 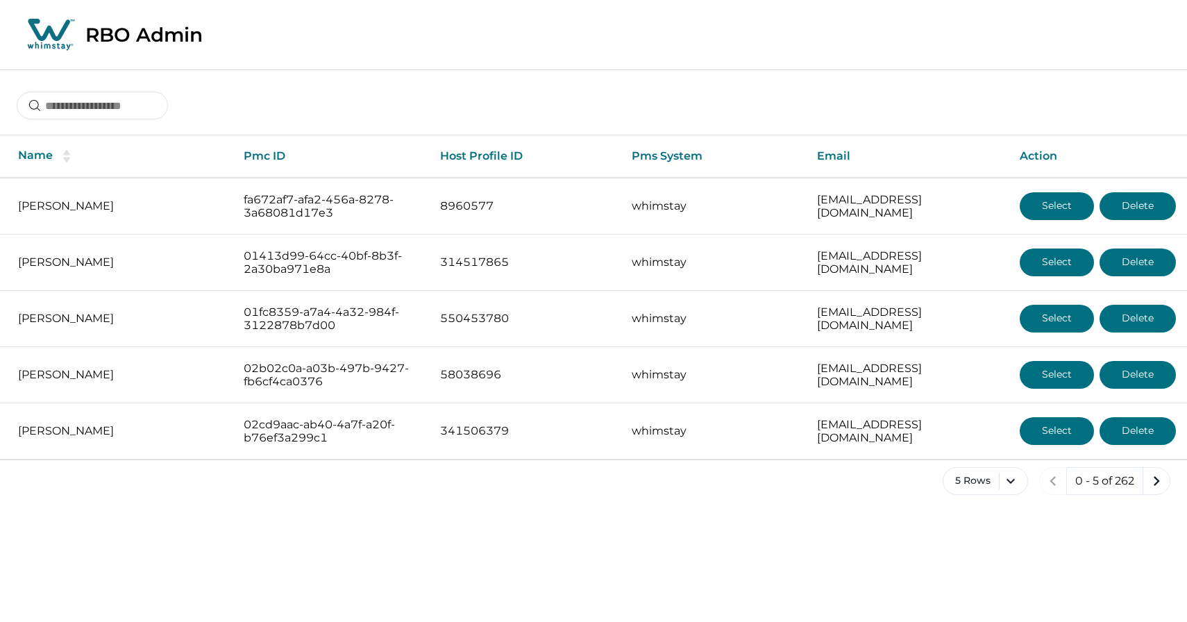 What do you see at coordinates (525, 206) in the screenshot?
I see `p: 8960577` at bounding box center [525, 206].